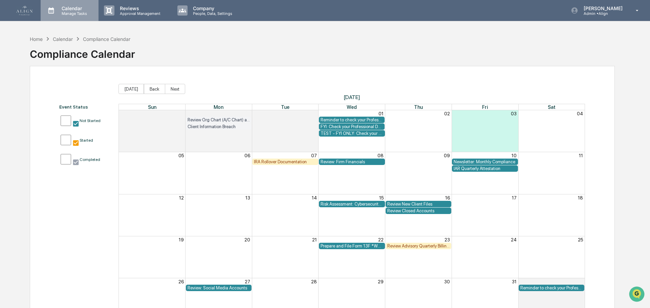 The image size is (650, 308). What do you see at coordinates (485, 162) in the screenshot?
I see `div: Newsletter: Monthly Compliance` at bounding box center [485, 162].